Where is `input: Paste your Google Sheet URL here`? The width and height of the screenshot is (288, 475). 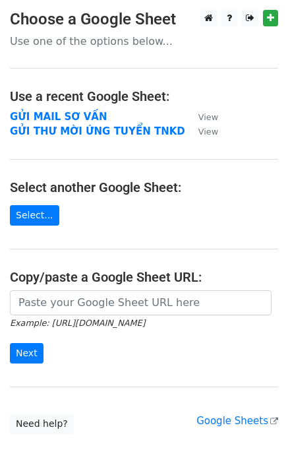
input: Paste your Google Sheet URL here is located at coordinates (141, 303).